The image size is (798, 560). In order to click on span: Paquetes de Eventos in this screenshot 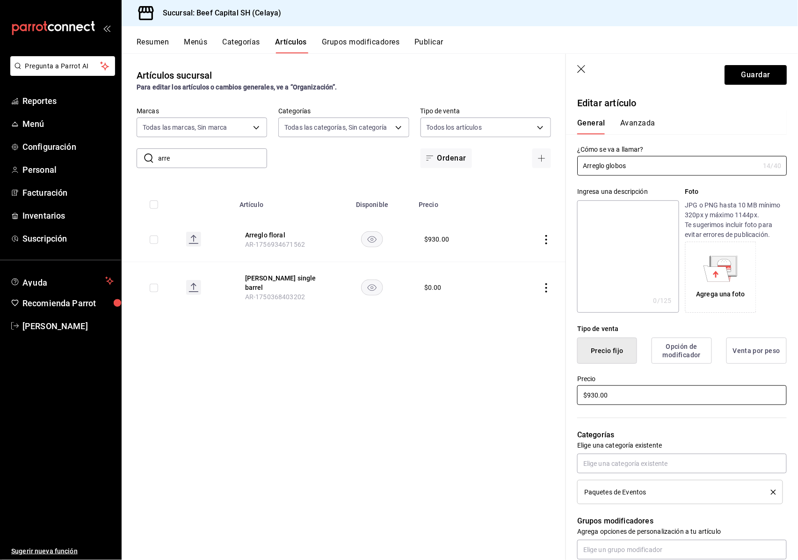, I will do `click(615, 492)`.